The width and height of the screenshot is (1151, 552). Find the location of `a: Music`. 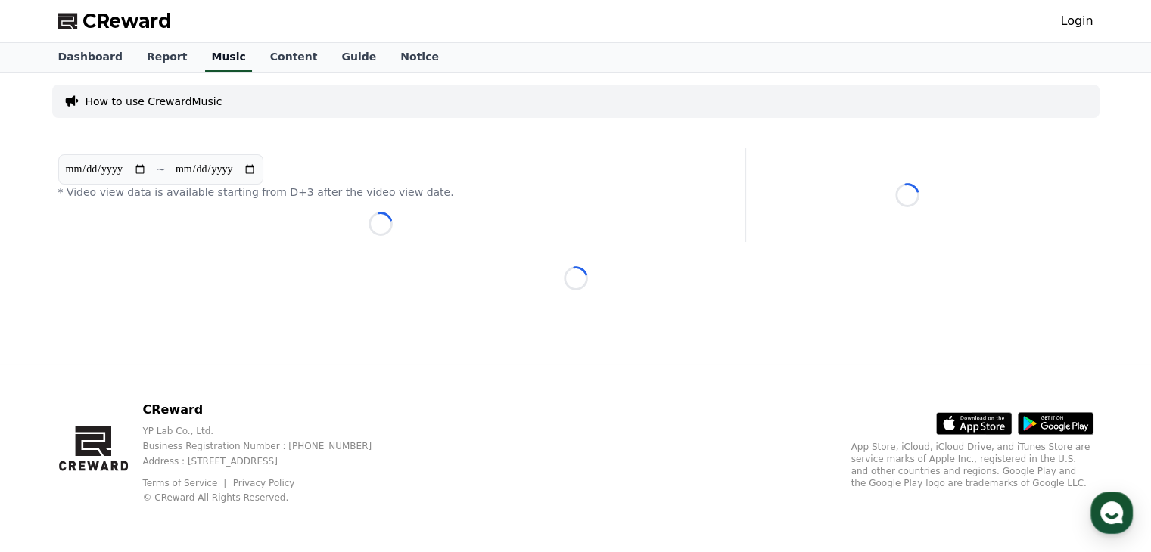

a: Music is located at coordinates (228, 57).